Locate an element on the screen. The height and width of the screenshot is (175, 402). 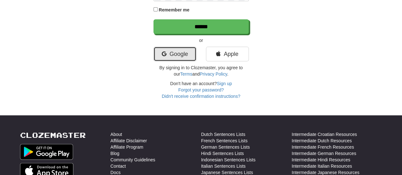
a: Blog is located at coordinates (115, 153).